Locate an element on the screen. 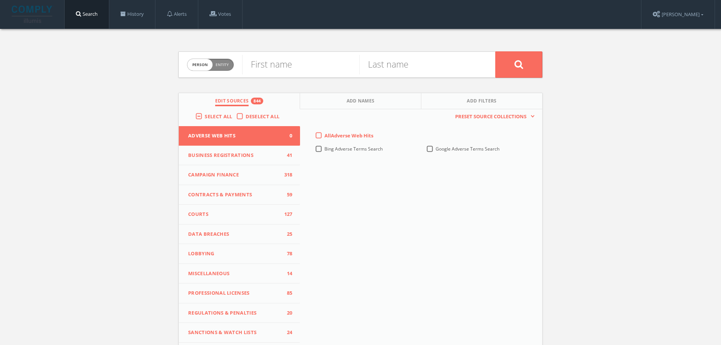  span: Professional Licenses is located at coordinates (235, 293).